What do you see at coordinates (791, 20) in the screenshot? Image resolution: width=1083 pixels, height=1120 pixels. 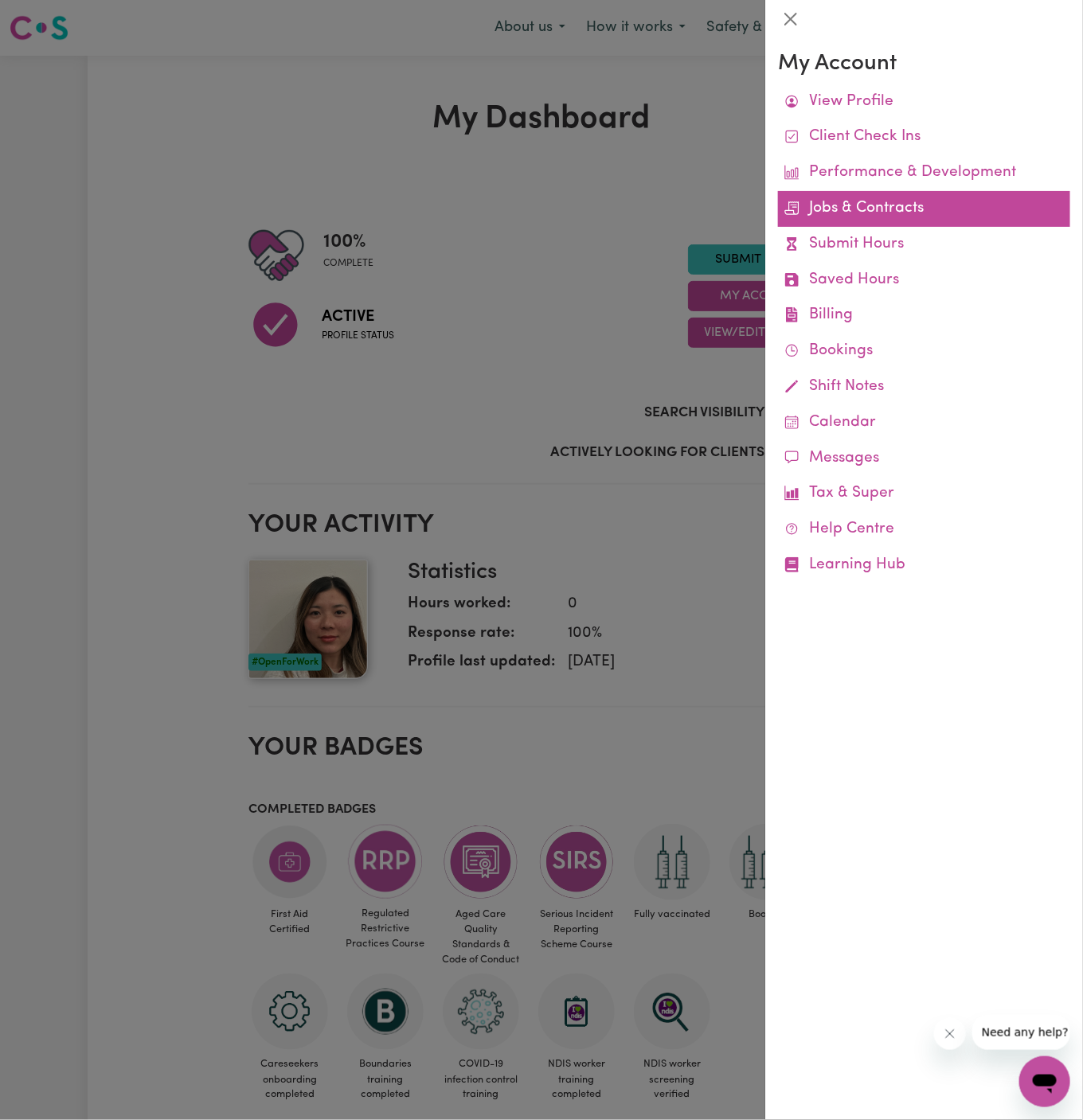 I see `button: Close` at bounding box center [791, 20].